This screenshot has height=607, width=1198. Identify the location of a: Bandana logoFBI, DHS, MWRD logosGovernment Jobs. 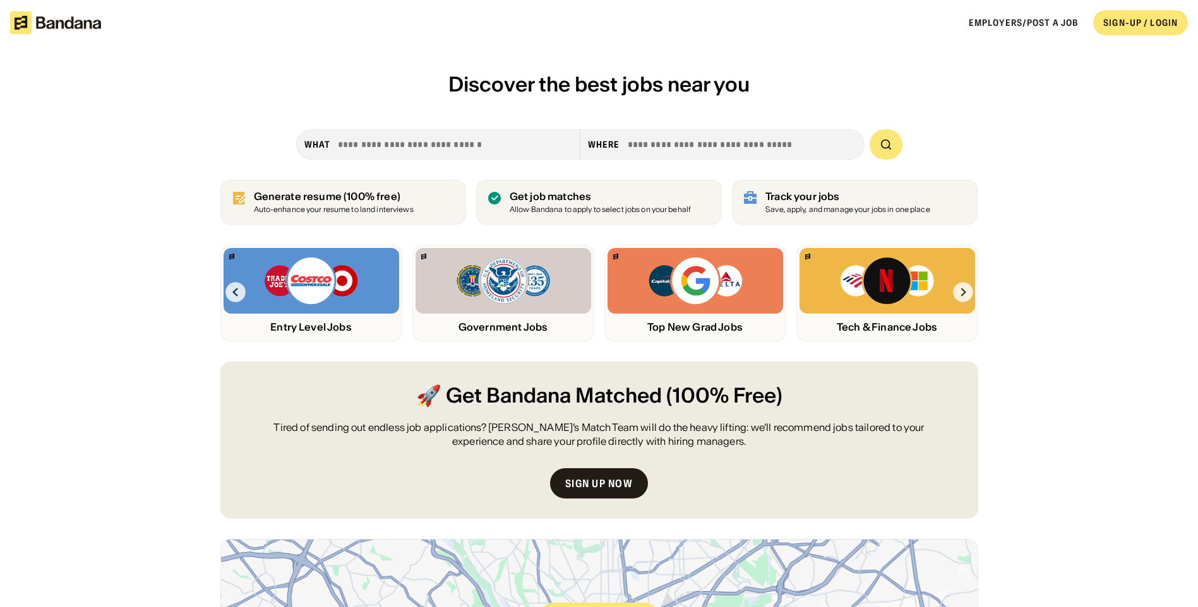
(503, 293).